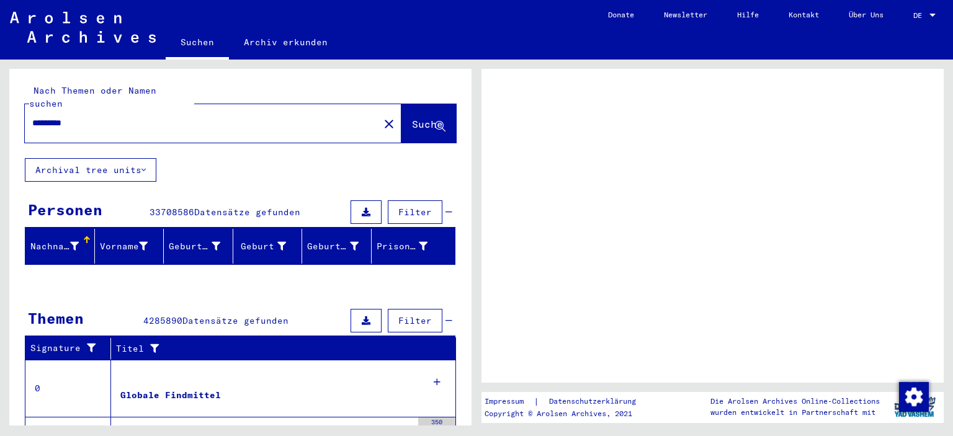 This screenshot has width=953, height=436. I want to click on td: 0, so click(68, 388).